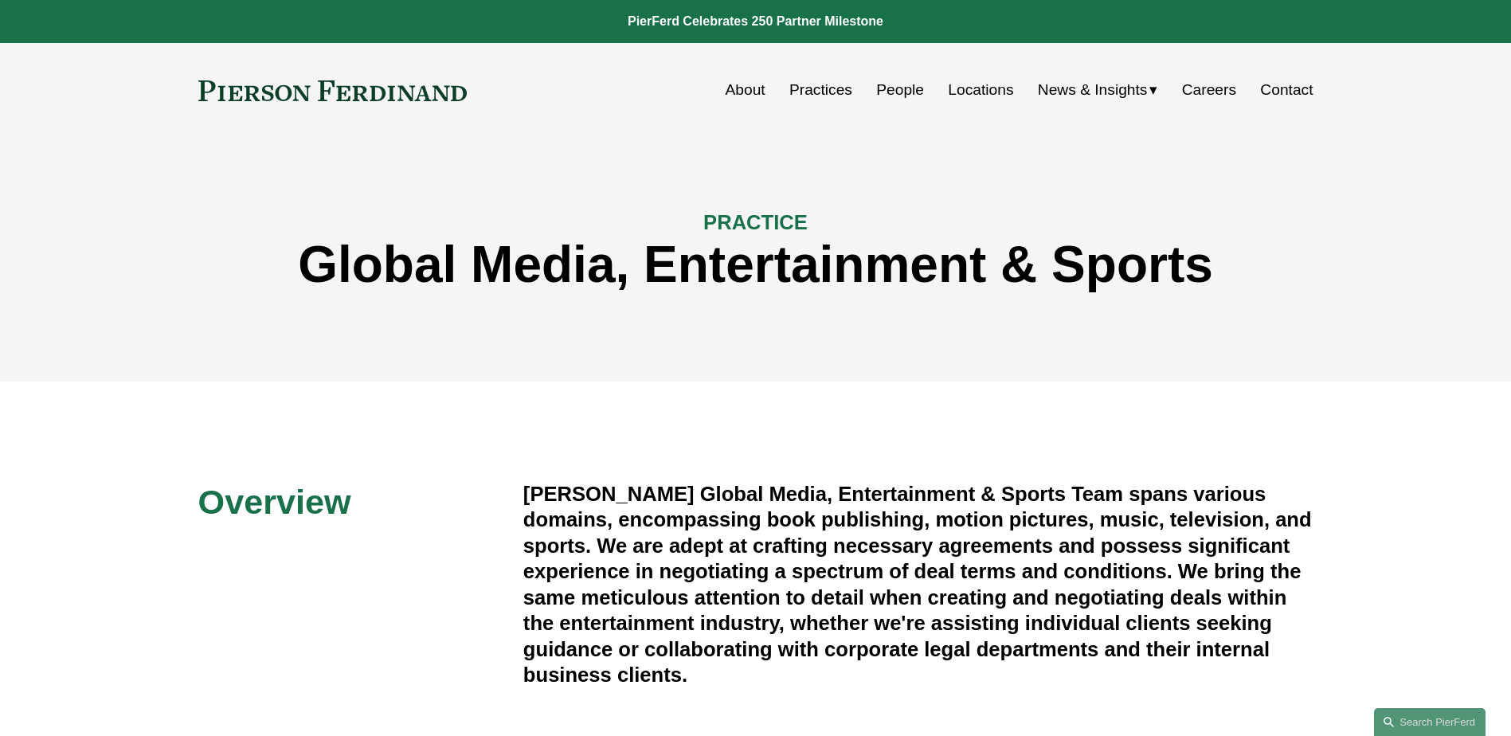  What do you see at coordinates (900, 90) in the screenshot?
I see `a: People` at bounding box center [900, 90].